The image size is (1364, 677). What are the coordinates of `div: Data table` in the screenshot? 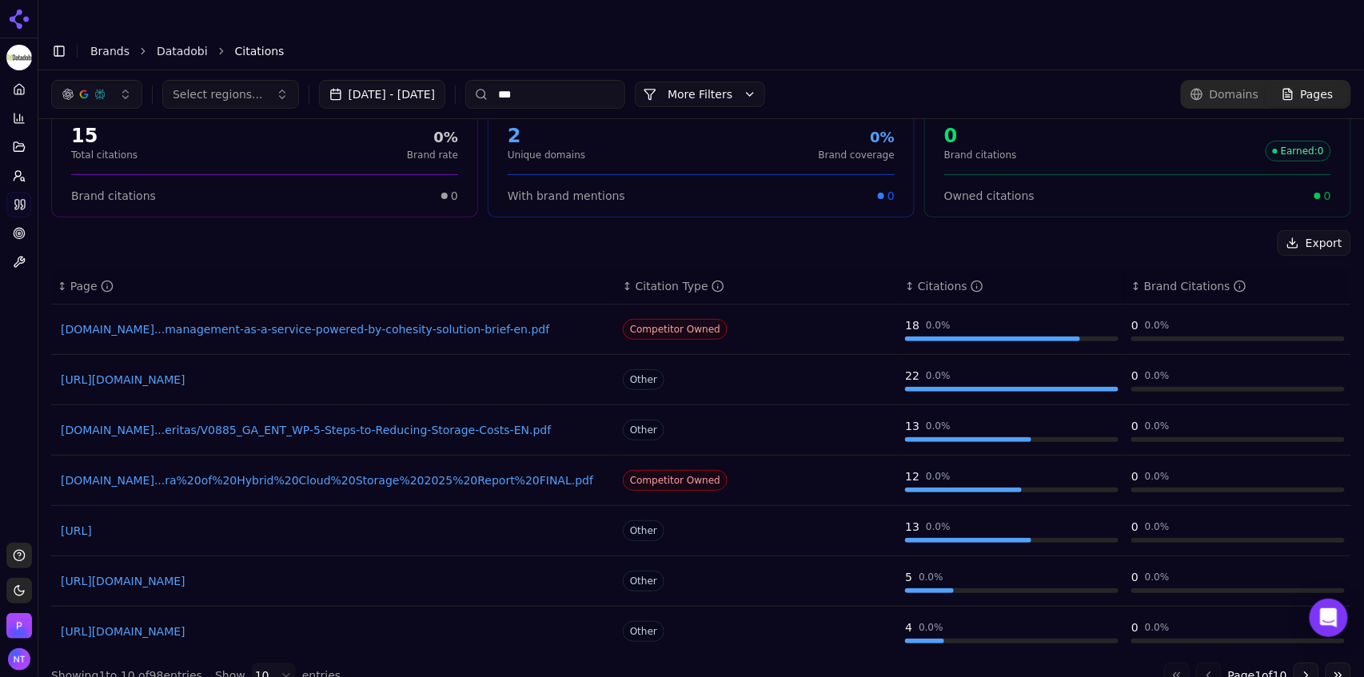 It's located at (701, 459).